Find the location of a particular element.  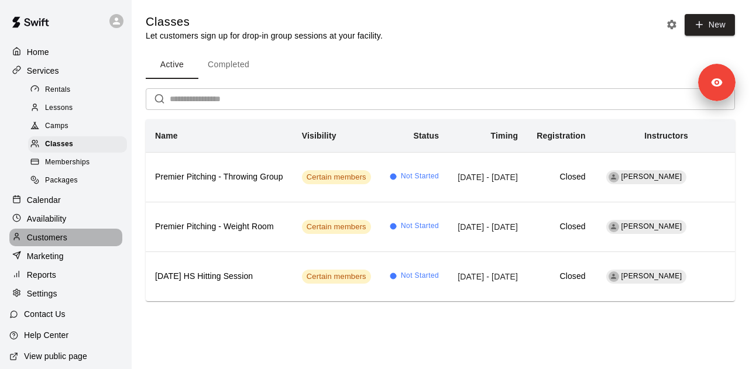

p: Calendar is located at coordinates (44, 200).